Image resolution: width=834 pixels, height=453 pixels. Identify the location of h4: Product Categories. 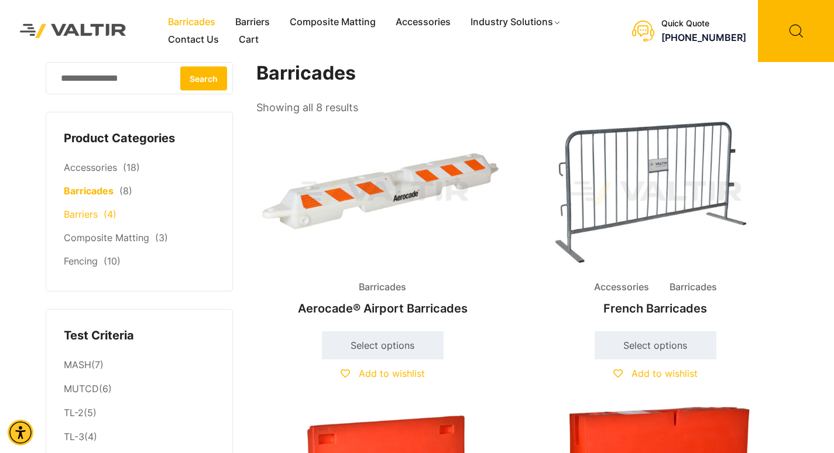
(139, 139).